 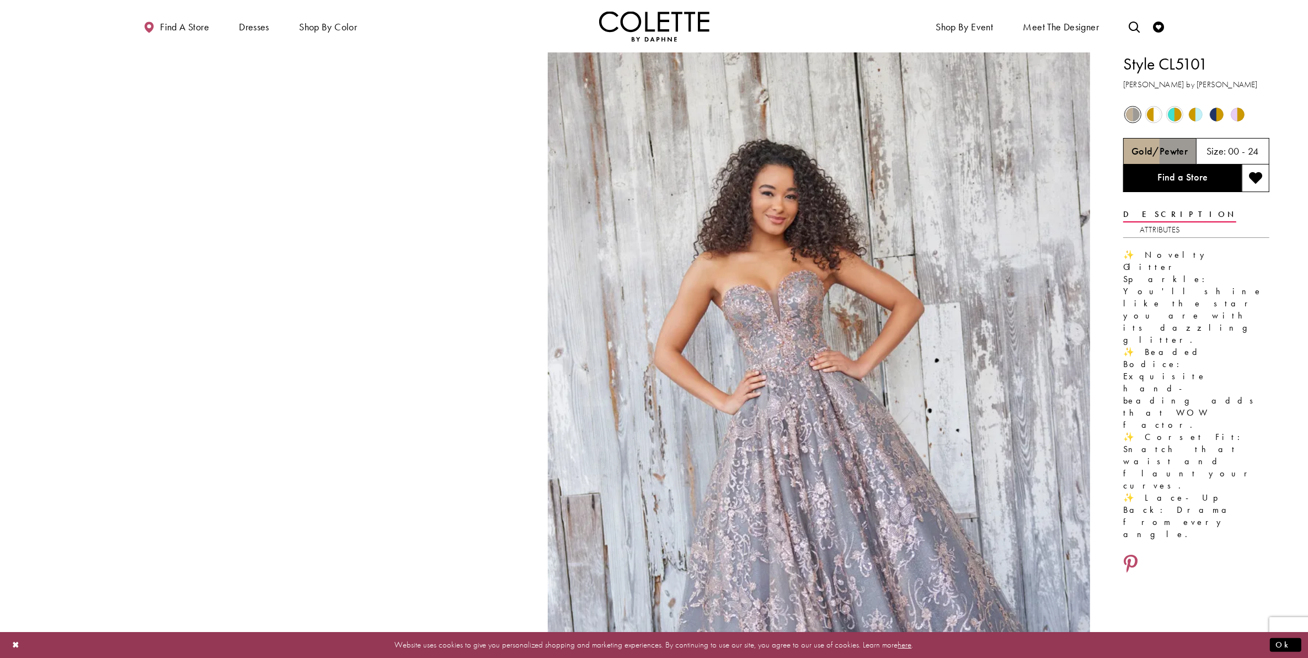 What do you see at coordinates (1256, 178) in the screenshot?
I see `button: Add to wishlist` at bounding box center [1256, 178].